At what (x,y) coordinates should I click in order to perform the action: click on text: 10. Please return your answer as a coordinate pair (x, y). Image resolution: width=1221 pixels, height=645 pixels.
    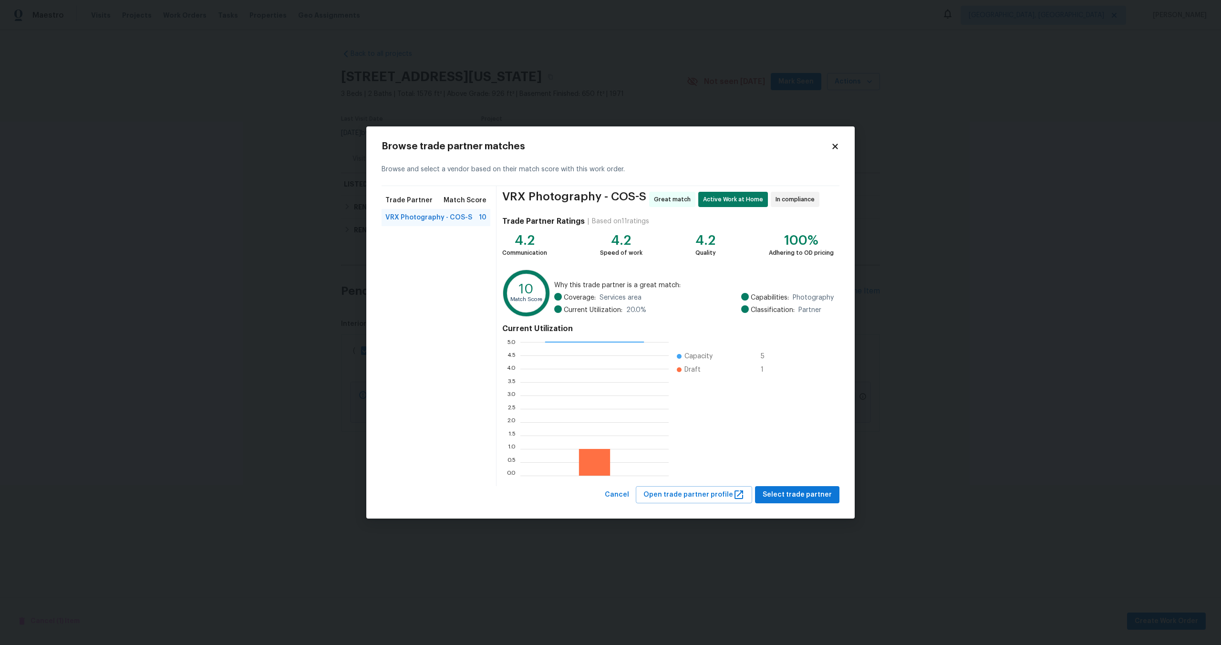
    Looking at the image, I should click on (526, 289).